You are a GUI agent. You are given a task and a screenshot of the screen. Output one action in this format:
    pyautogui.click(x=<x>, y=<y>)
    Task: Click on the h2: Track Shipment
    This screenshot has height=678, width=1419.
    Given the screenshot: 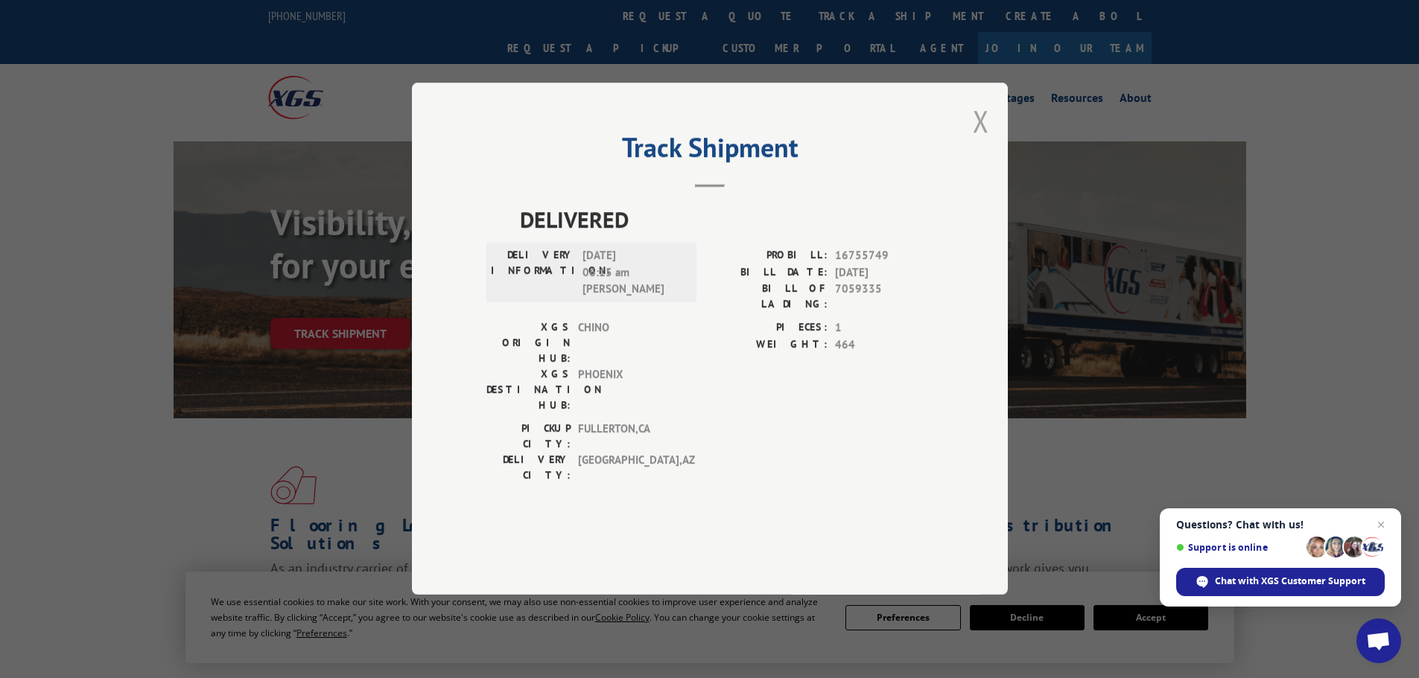 What is the action you would take?
    pyautogui.click(x=710, y=151)
    